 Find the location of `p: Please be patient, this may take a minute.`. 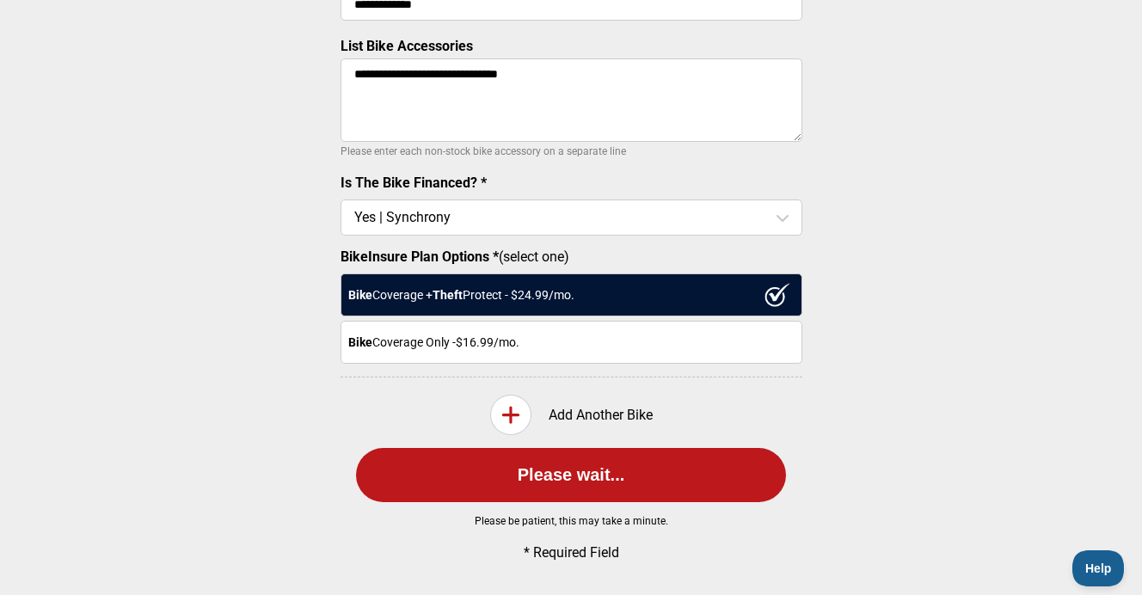

p: Please be patient, this may take a minute. is located at coordinates (571, 521).